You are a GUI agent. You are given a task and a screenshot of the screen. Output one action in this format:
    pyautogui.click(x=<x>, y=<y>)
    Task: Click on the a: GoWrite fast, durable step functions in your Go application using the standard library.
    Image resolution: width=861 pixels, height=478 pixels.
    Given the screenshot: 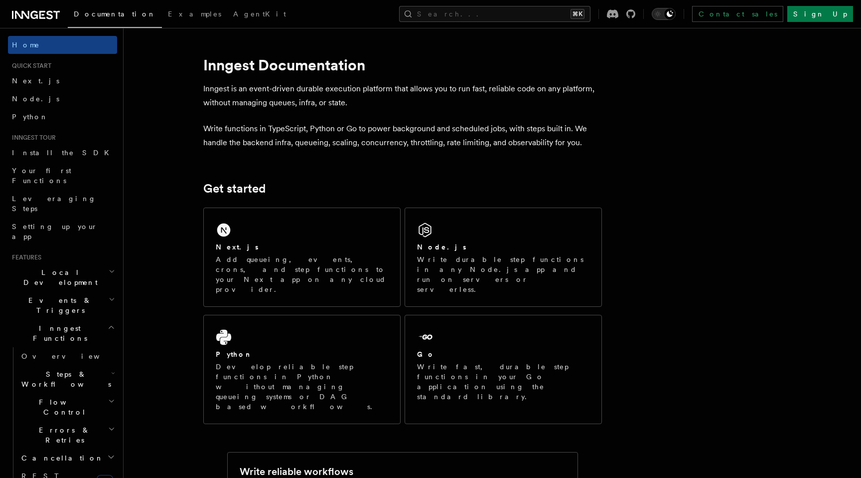 What is the action you would take?
    pyautogui.click(x=504, y=369)
    